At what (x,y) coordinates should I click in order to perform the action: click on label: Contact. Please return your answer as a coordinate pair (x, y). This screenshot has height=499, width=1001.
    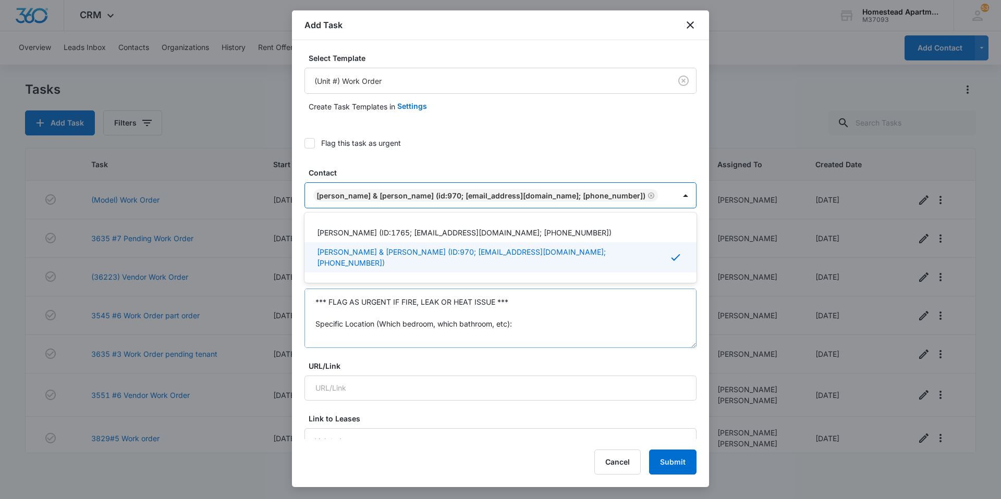
    Looking at the image, I should click on (505, 173).